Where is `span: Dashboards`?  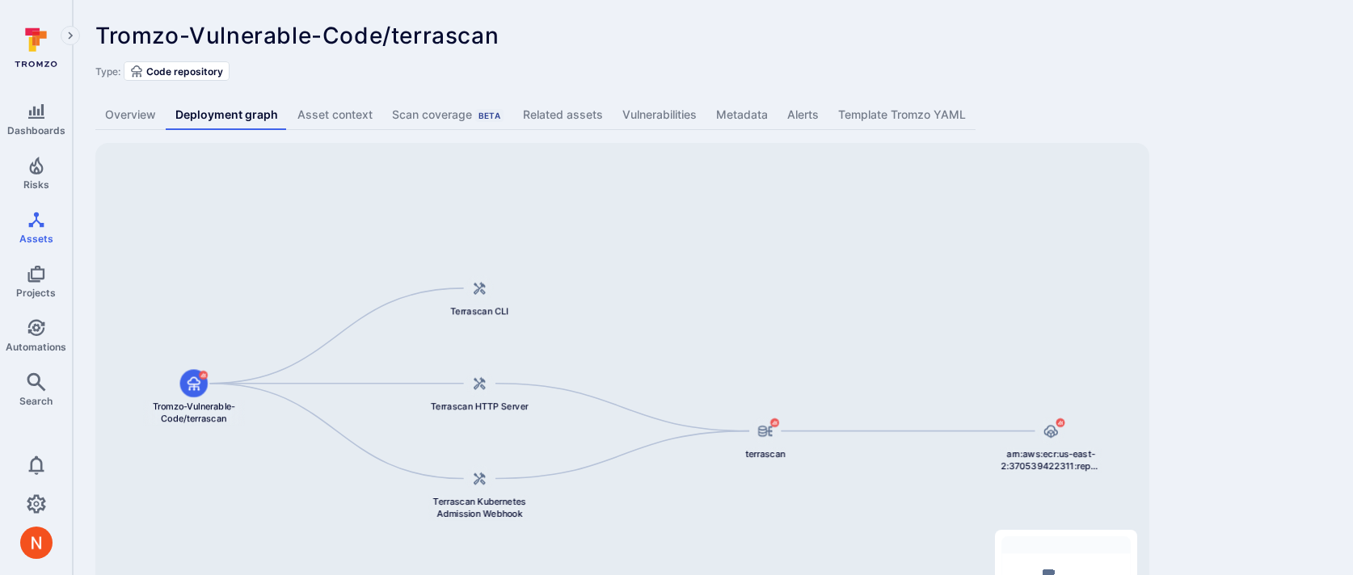 span: Dashboards is located at coordinates (36, 130).